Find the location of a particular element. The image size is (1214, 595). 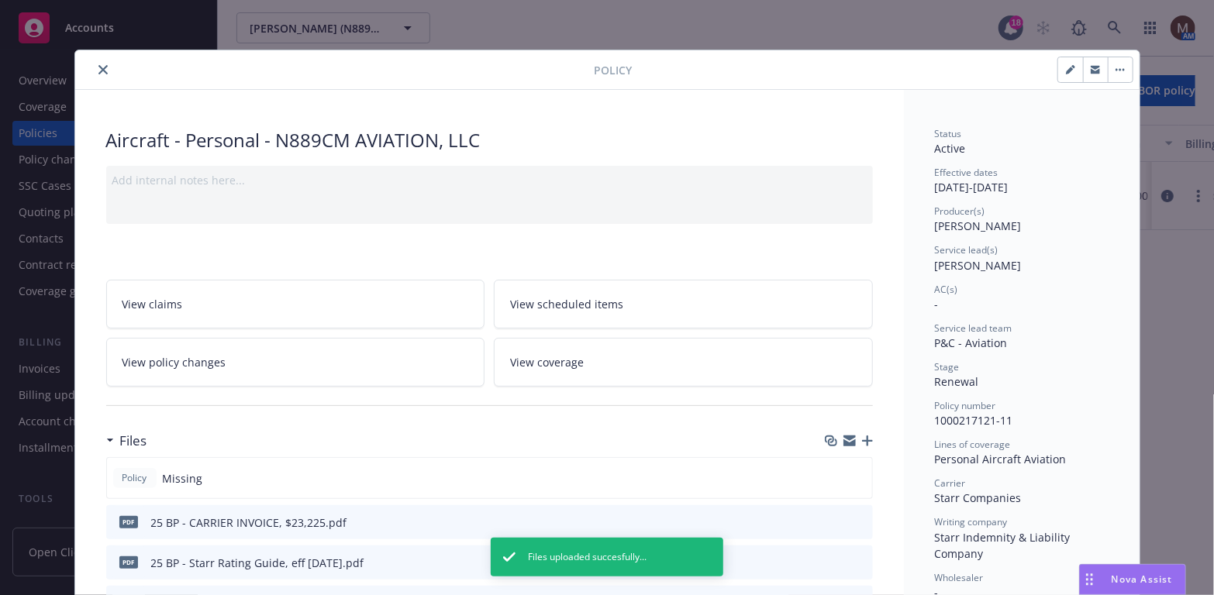

span: View policy changes is located at coordinates (174, 362).